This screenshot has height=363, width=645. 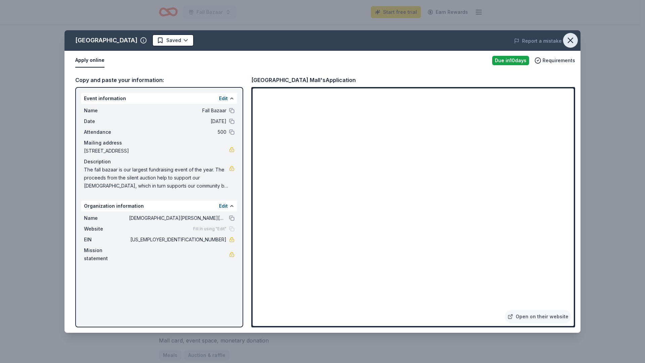 I want to click on button: Saved, so click(x=173, y=40).